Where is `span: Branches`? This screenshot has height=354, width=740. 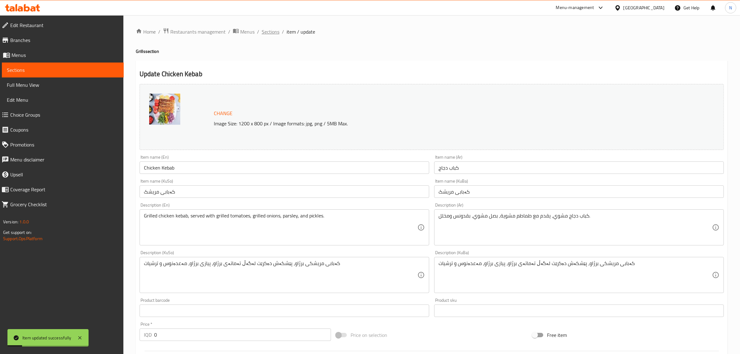
span: Branches is located at coordinates (64, 40).